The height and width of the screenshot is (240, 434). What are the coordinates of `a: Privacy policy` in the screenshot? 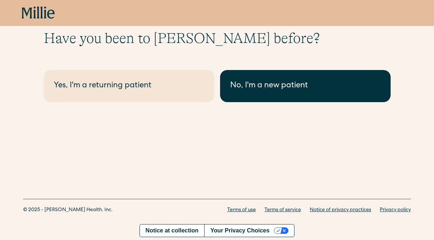 It's located at (395, 210).